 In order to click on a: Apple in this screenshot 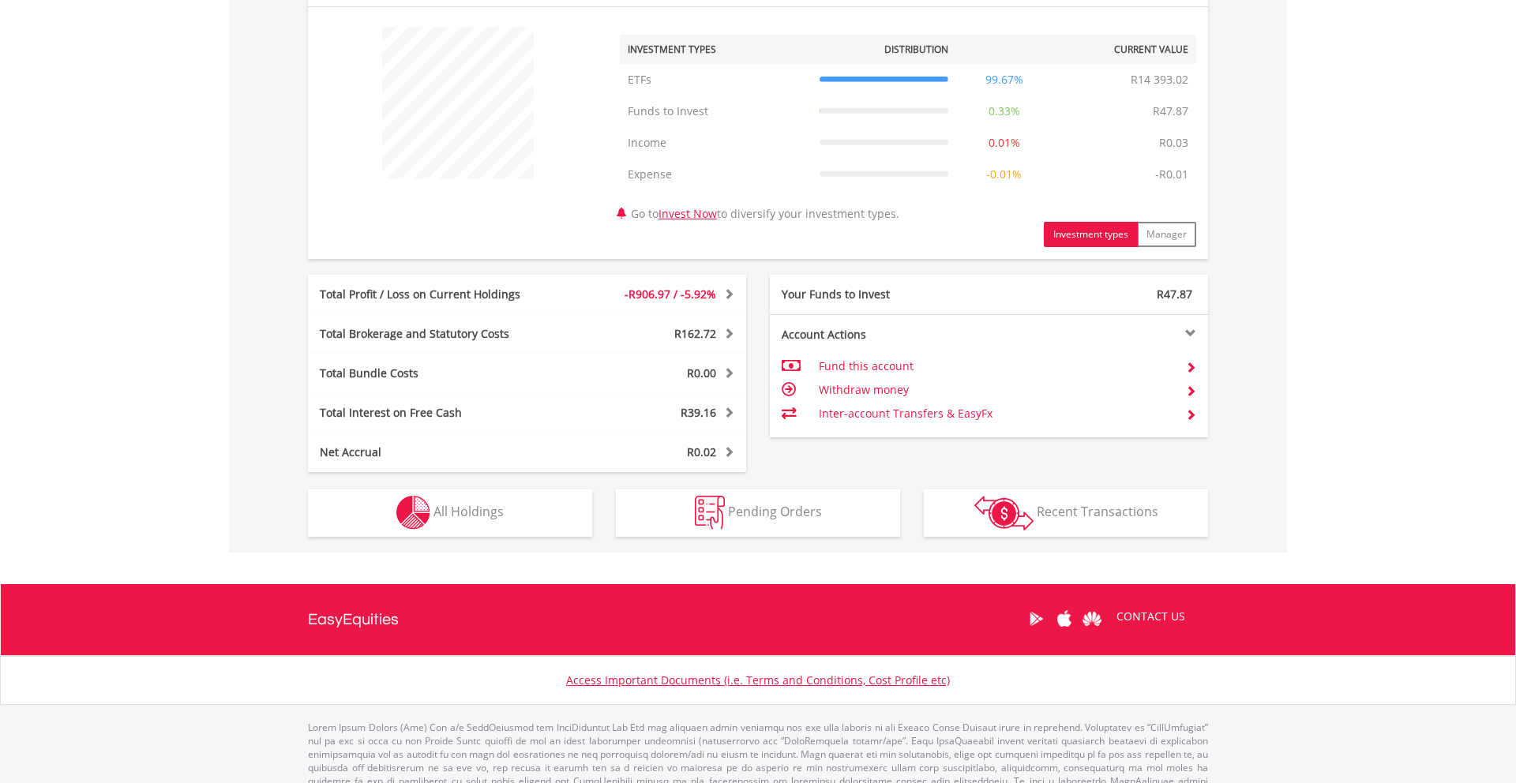, I will do `click(1063, 619)`.